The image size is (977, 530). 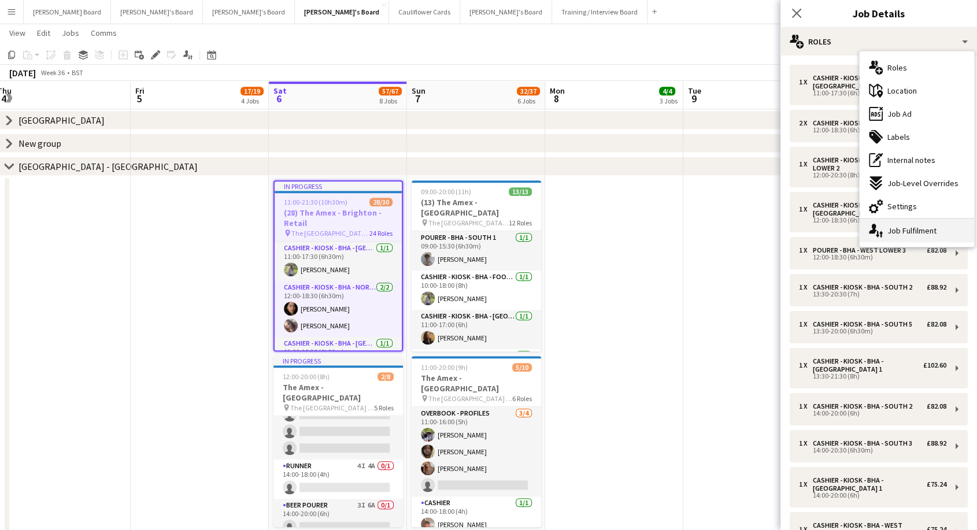 I want to click on div: 3 Jobs, so click(x=668, y=101).